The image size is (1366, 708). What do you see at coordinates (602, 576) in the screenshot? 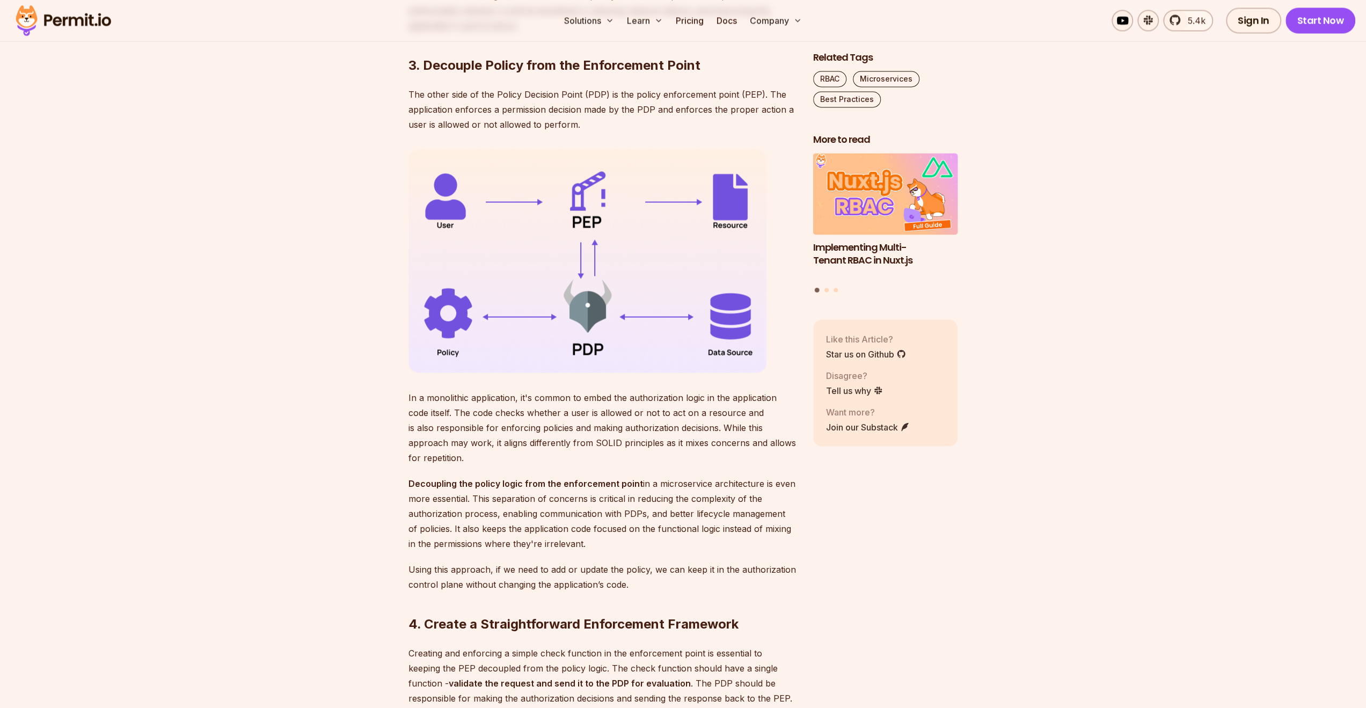
I see `p: Using this approach, if we need to add or update the policy, we can keep it in the authorization ...` at bounding box center [602, 576].